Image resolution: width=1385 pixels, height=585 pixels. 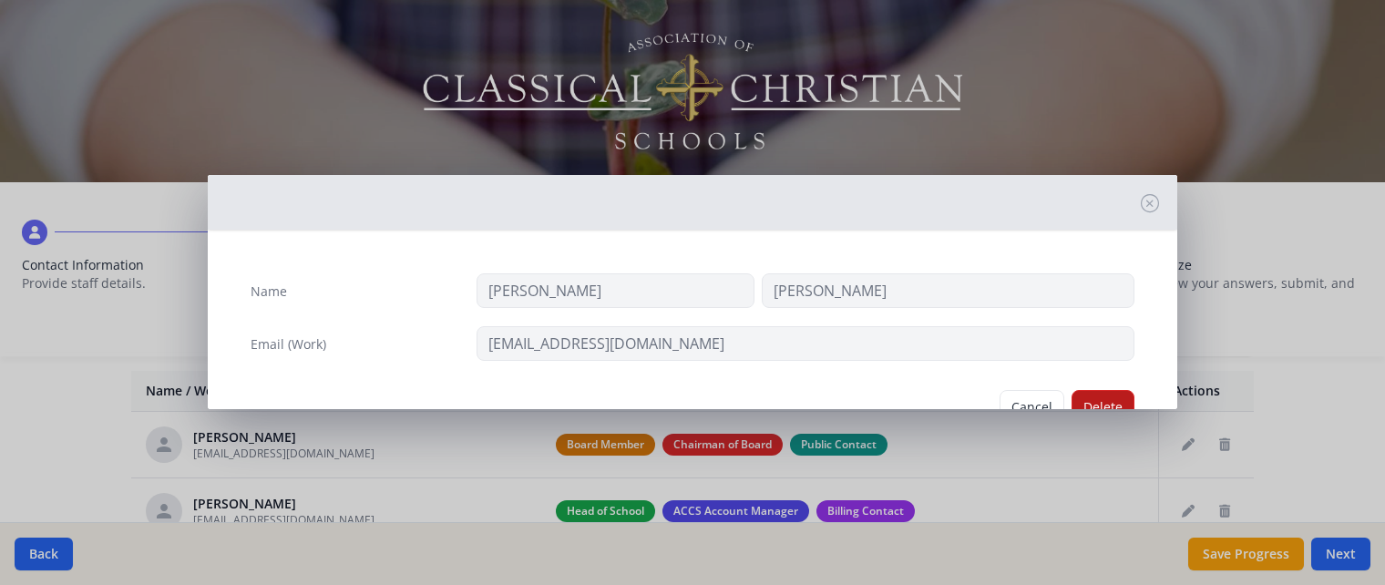 I want to click on label: Name, so click(x=269, y=292).